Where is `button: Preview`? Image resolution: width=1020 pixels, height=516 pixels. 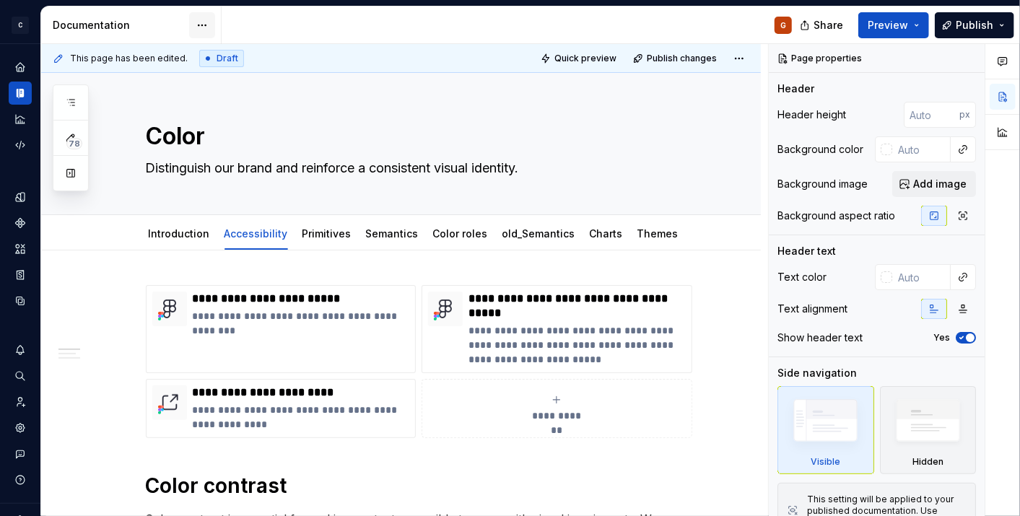 button: Preview is located at coordinates (894, 25).